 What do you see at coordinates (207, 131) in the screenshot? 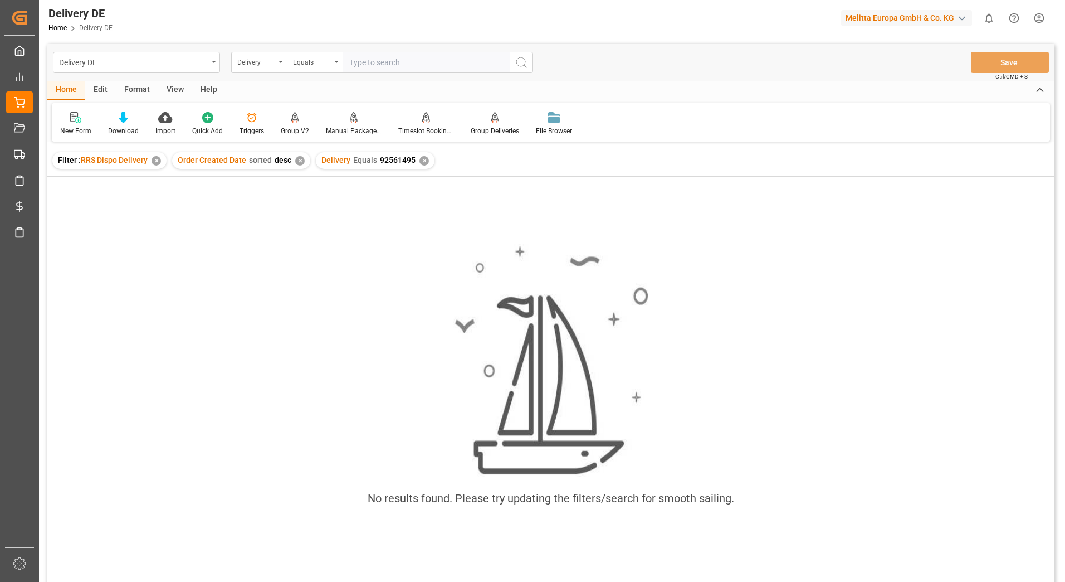
I see `div: Quick Add` at bounding box center [207, 131].